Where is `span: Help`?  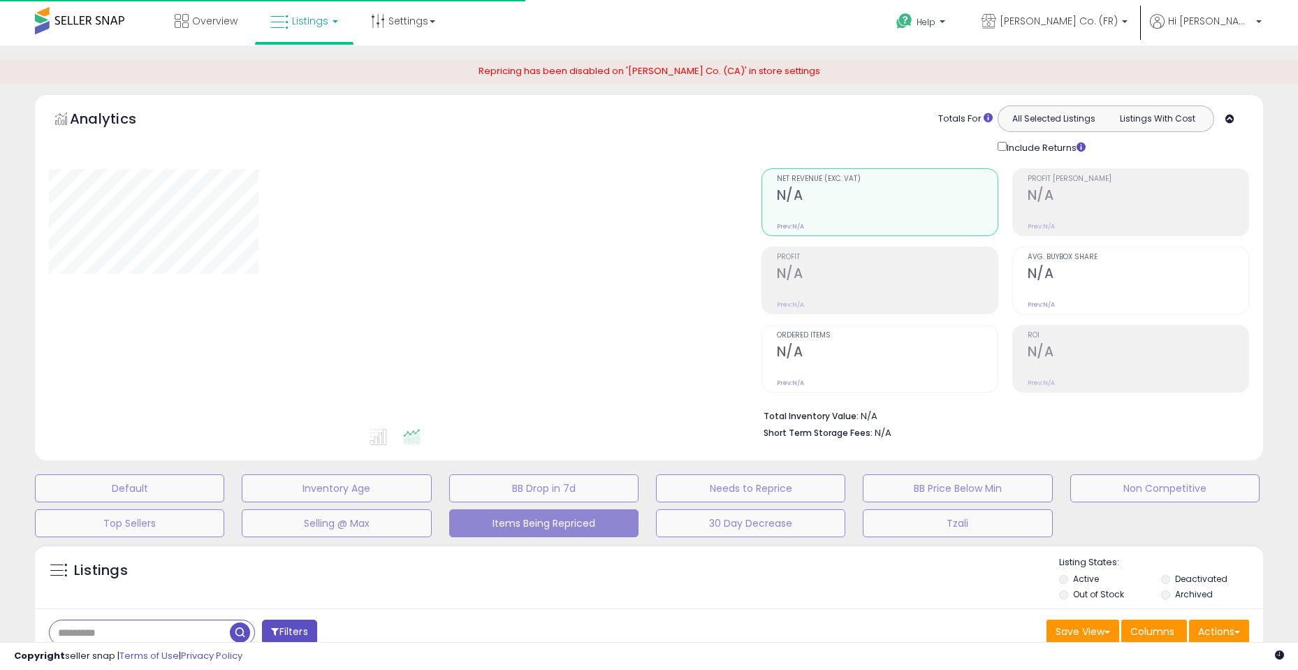
span: Help is located at coordinates (925, 22).